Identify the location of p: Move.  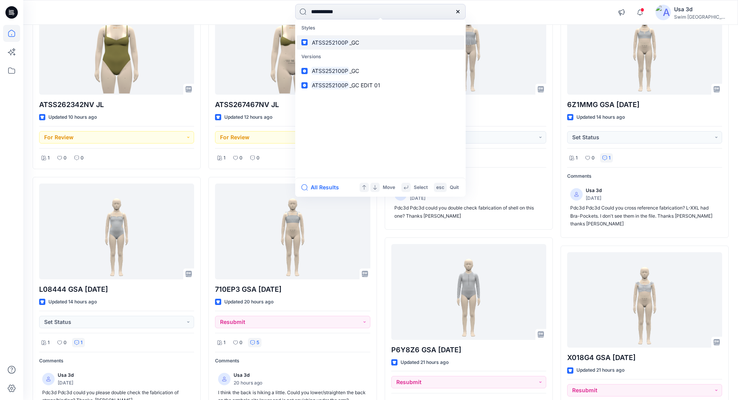
(389, 187).